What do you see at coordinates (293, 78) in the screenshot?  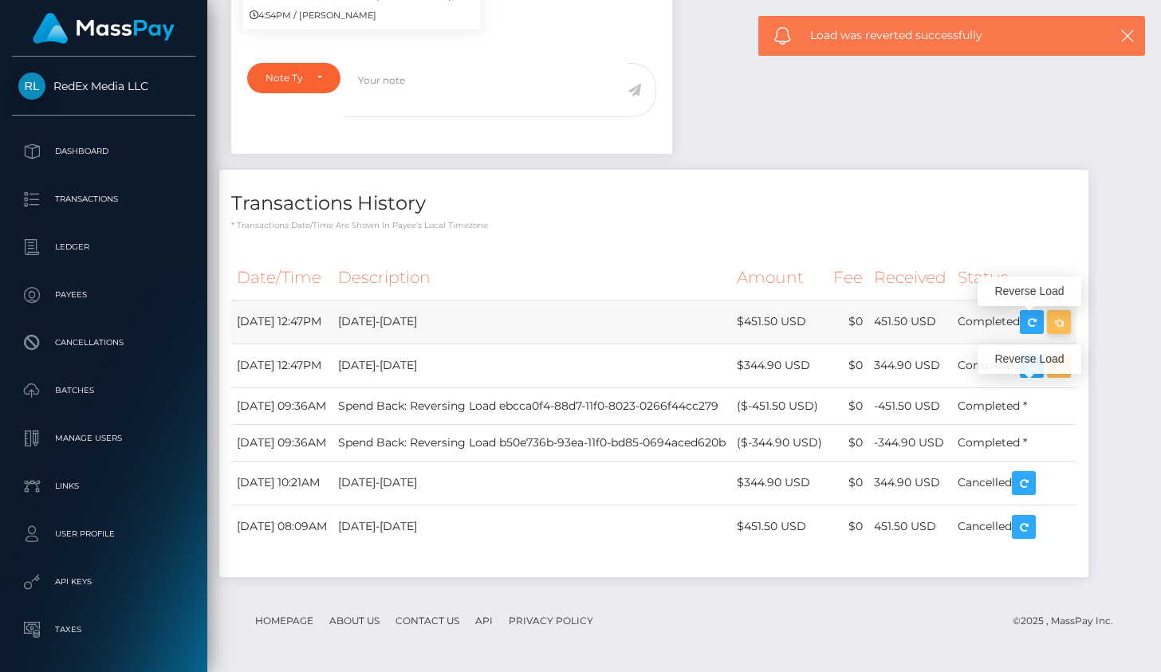 I see `button: Note Type` at bounding box center [293, 78].